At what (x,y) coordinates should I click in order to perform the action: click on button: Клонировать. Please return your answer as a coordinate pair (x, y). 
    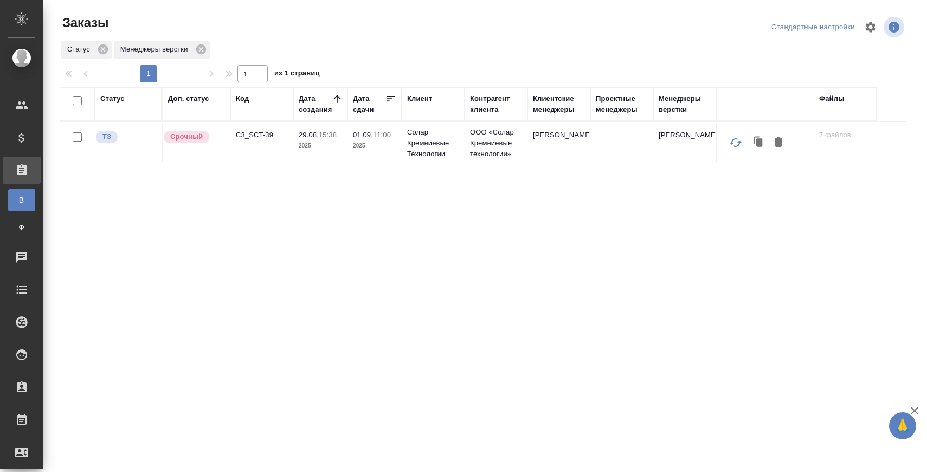
    Looking at the image, I should click on (759, 143).